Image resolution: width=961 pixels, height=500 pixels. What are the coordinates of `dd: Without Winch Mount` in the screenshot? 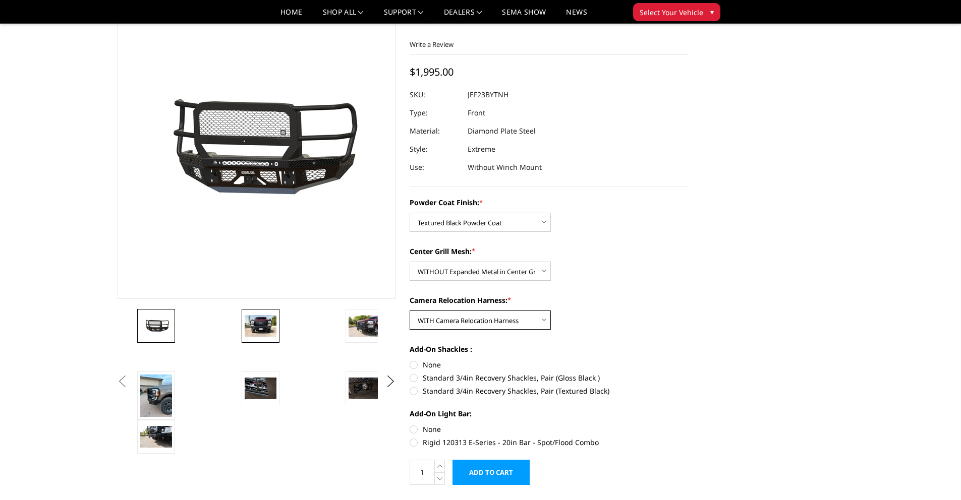 It's located at (504, 167).